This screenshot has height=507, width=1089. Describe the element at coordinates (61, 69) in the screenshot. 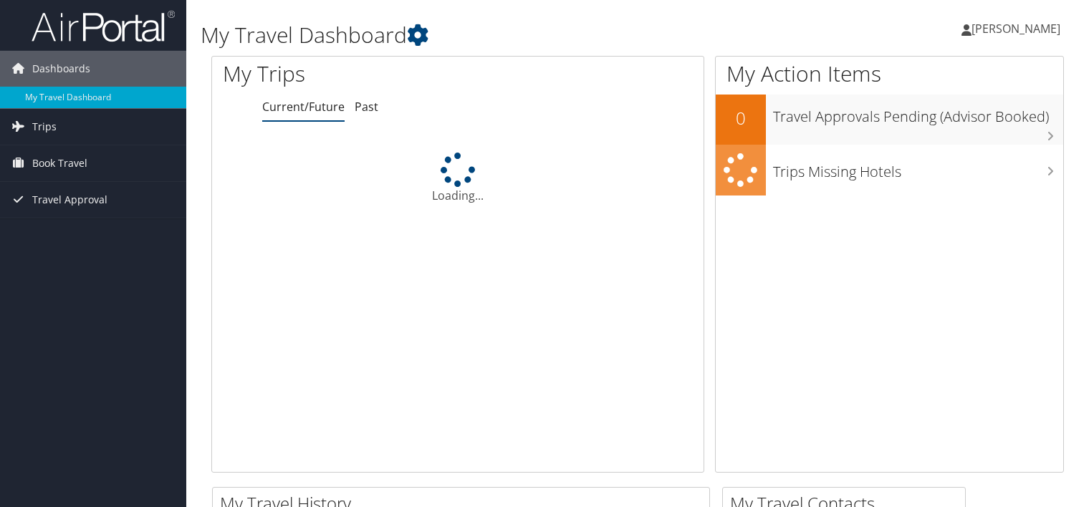

I see `span: Dashboards` at that location.